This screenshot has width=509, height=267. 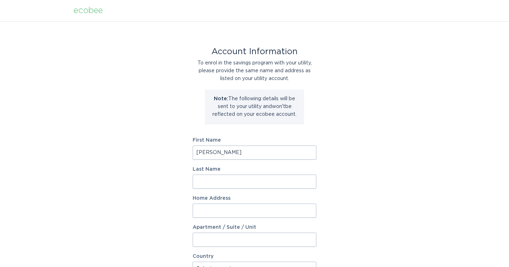 What do you see at coordinates (221, 99) in the screenshot?
I see `strong: Note:` at bounding box center [221, 99].